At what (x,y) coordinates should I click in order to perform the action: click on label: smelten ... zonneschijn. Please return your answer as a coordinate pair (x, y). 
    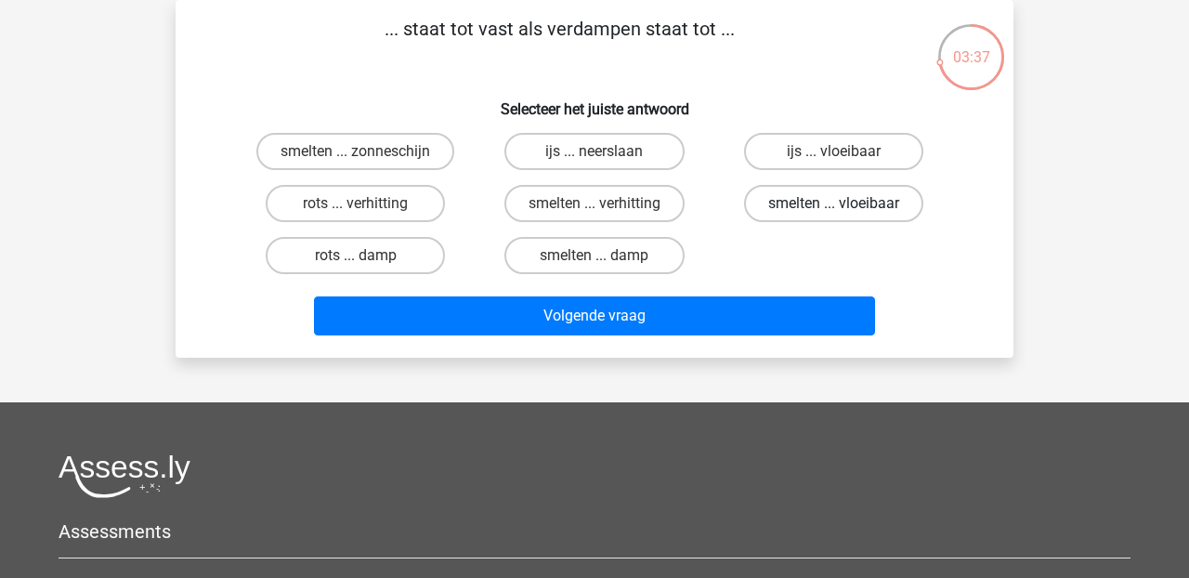
    Looking at the image, I should click on (355, 151).